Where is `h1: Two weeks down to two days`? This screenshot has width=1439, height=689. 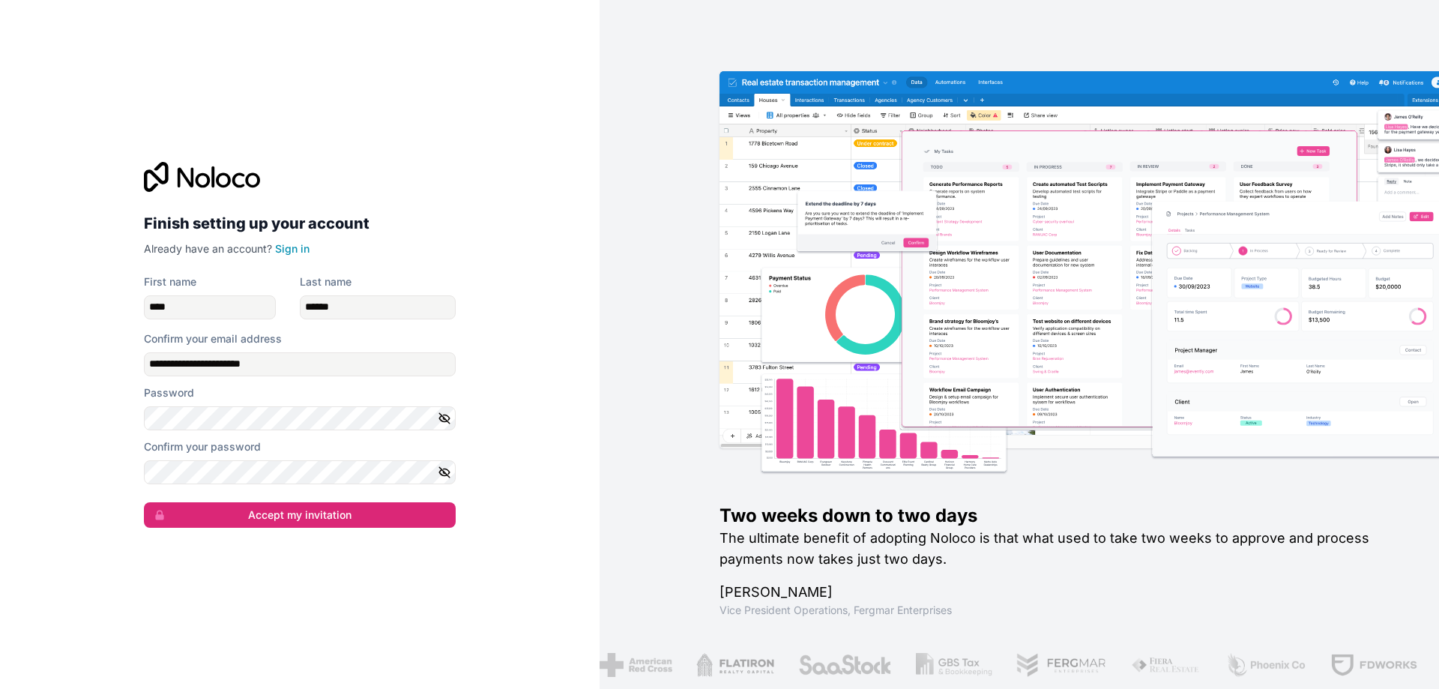
h1: Two weeks down to two days is located at coordinates (1055, 516).